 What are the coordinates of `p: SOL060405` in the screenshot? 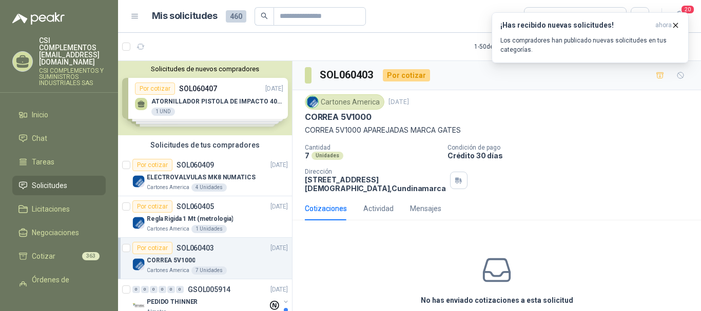 It's located at (195, 207).